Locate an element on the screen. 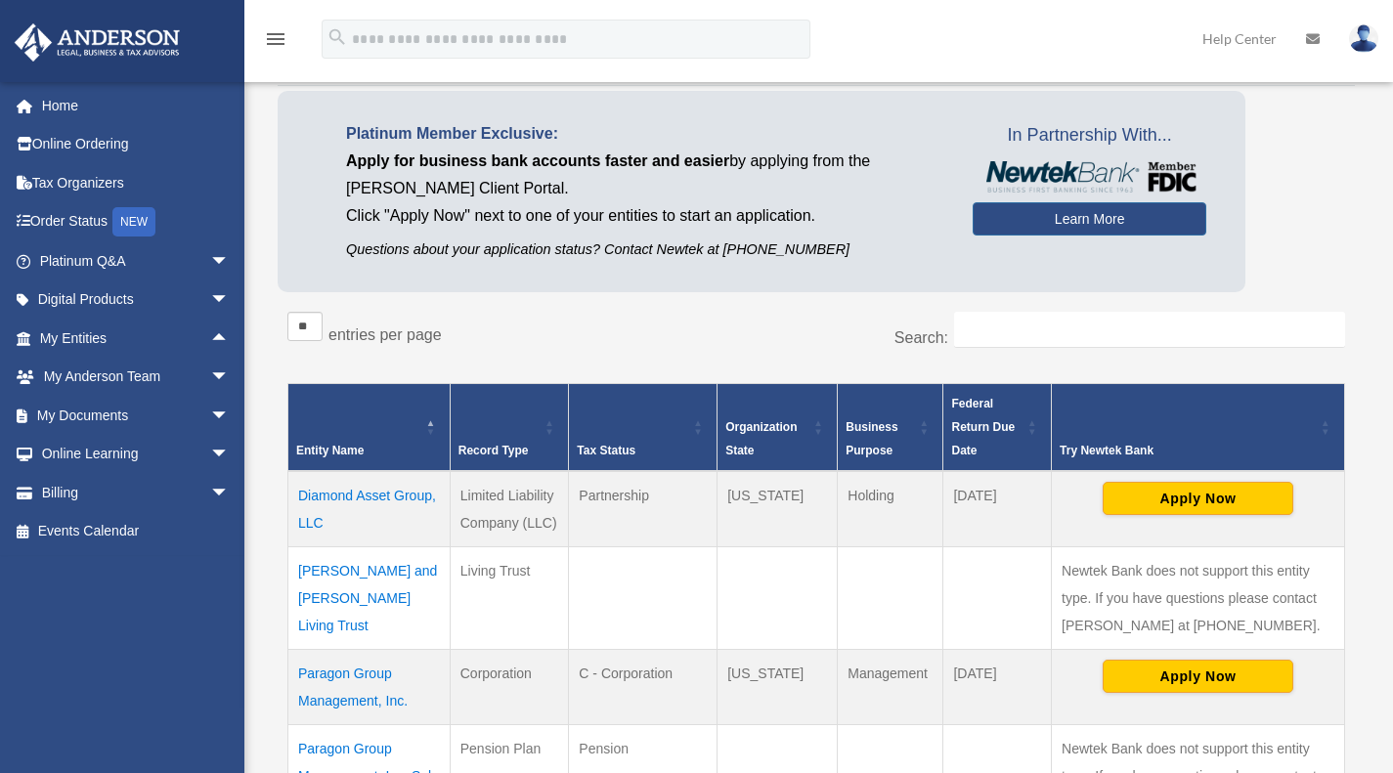 Image resolution: width=1393 pixels, height=773 pixels. th: Federal Return Due Date: Activate to sort is located at coordinates (997, 428).